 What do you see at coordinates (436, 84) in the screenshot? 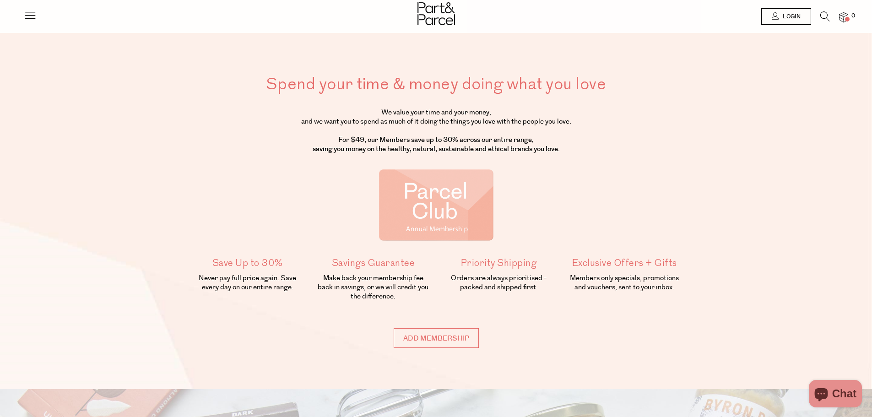
I see `h1: Spend your time & money doing what you love` at bounding box center [436, 84].